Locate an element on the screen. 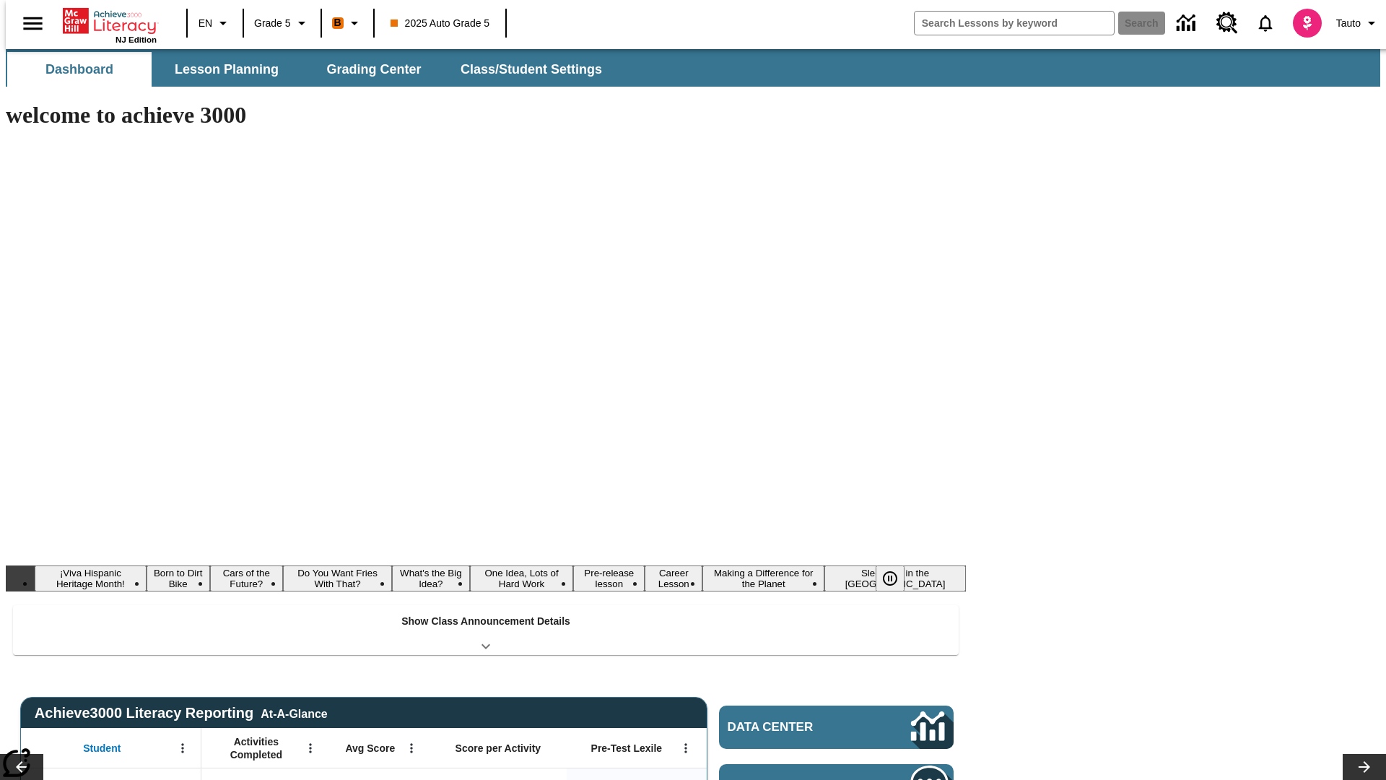 This screenshot has width=1386, height=780. h1: welcome to achieve 3000 is located at coordinates (486, 115).